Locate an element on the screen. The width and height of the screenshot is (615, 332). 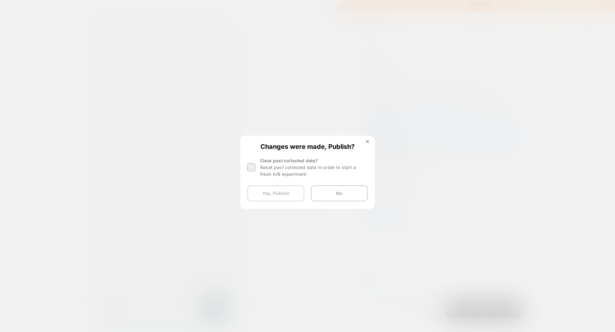
button: Color Scheme is located at coordinates (9, 292).